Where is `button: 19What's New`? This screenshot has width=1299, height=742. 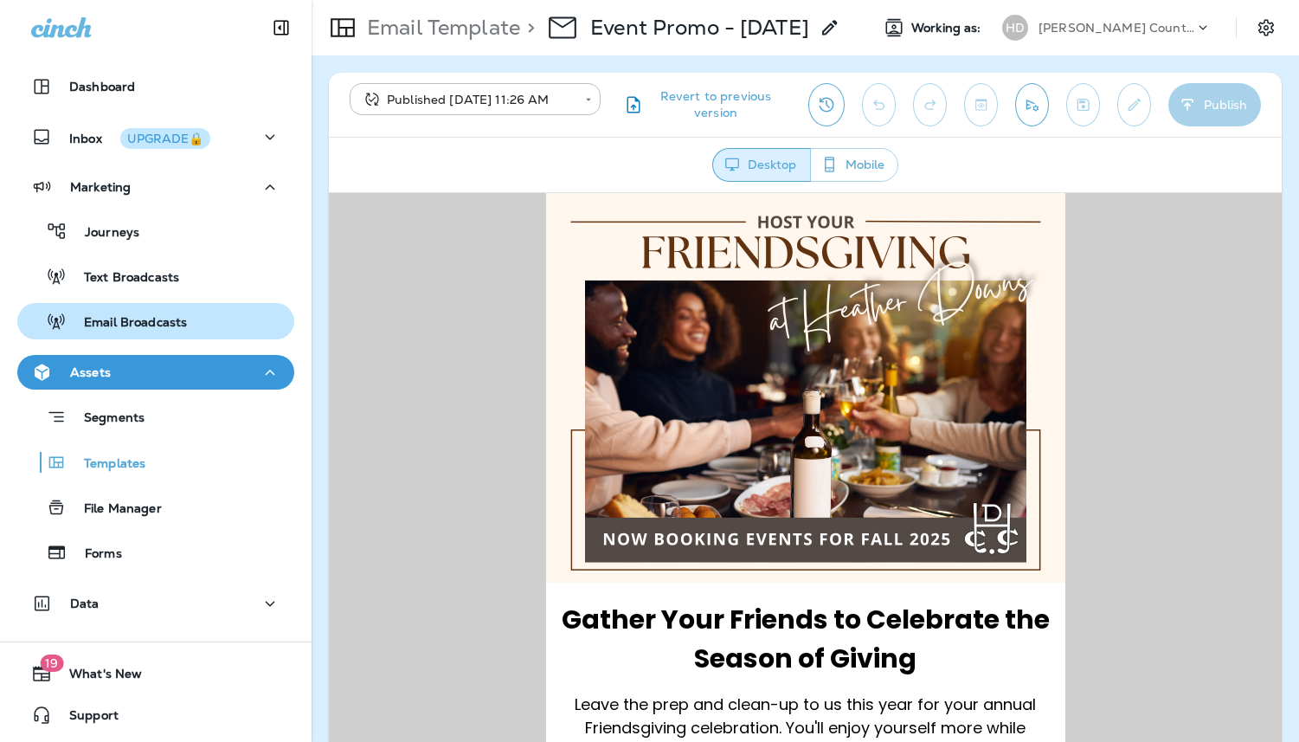
button: 19What's New is located at coordinates (156, 674).